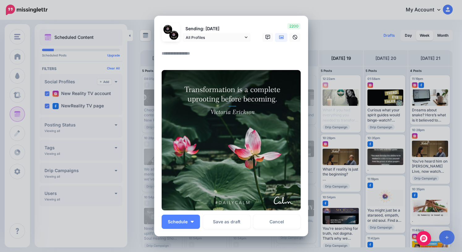 Image resolution: width=462 pixels, height=252 pixels. Describe the element at coordinates (423, 239) in the screenshot. I see `div: Open Intercom Messenger` at that location.